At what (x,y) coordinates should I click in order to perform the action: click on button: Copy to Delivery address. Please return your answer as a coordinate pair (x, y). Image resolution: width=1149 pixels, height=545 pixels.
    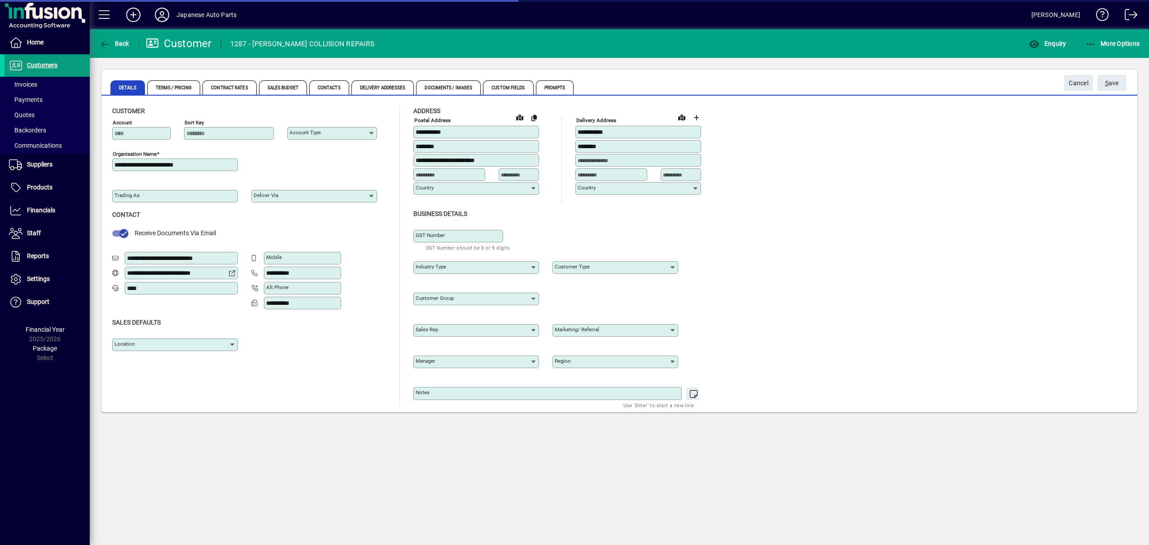
    Looking at the image, I should click on (534, 118).